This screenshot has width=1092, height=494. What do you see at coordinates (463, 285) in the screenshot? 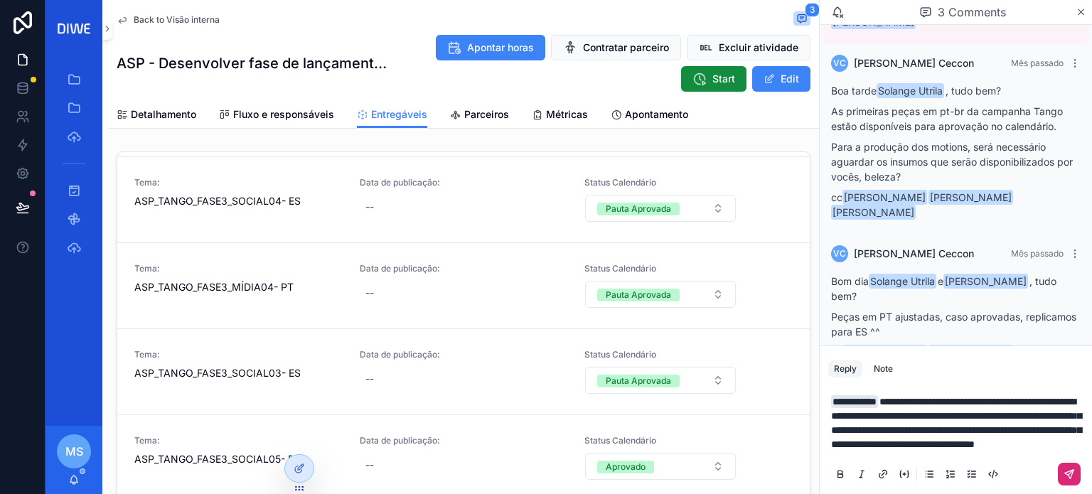
I see `a: Tema:ASP_TANGO_FASE3_MÍDIA04- PTData de publicação:--Status CalendárioSelect Button` at bounding box center [463, 285].